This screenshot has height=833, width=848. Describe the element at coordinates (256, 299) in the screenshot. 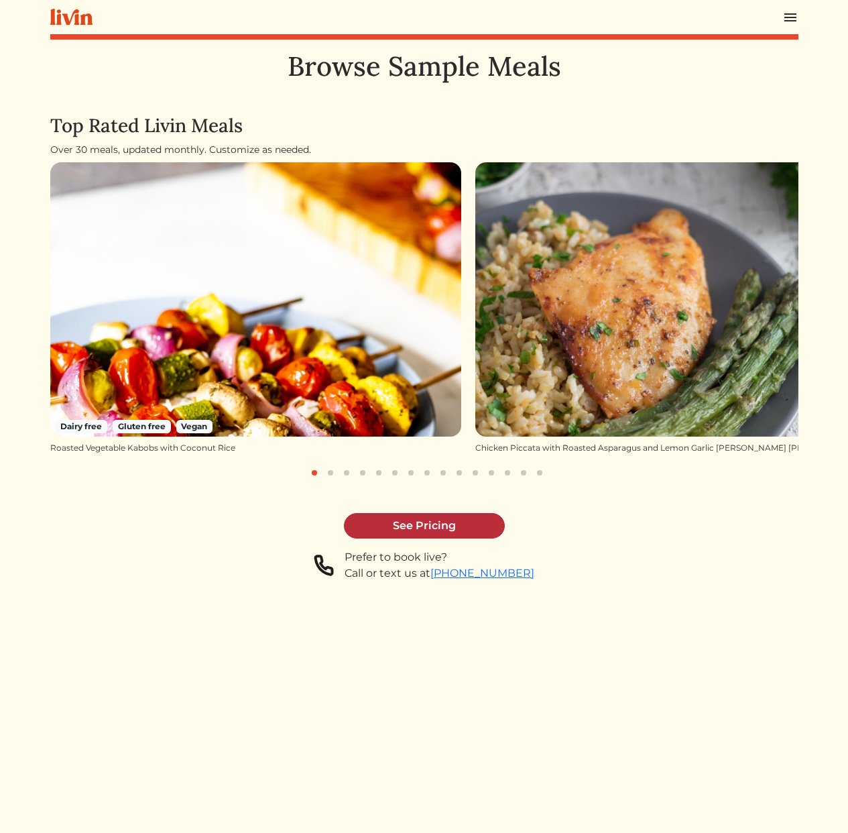

I see `img: Roasted Vegetable Kabobs with Coconut Rice` at that location.